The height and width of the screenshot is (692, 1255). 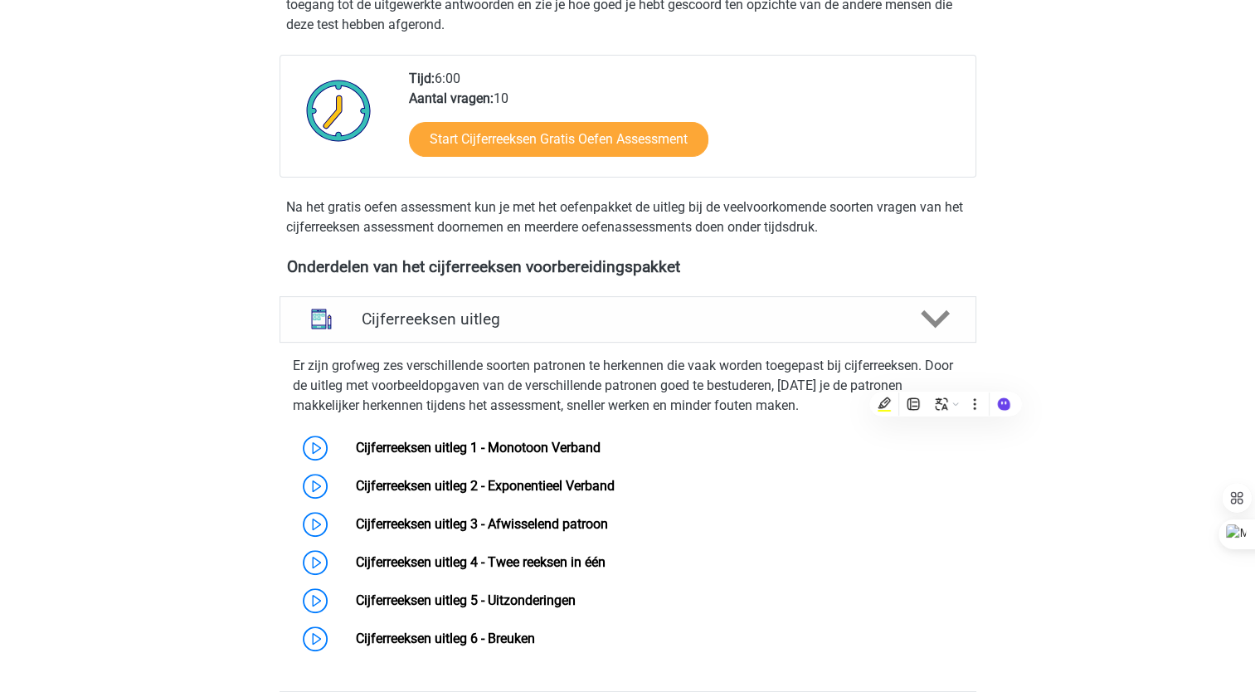 What do you see at coordinates (628, 386) in the screenshot?
I see `p: Er zijn grofweg zes verschillende soorten patronen te herkennen die vaak worden toegepast bij cij...` at bounding box center [628, 386].